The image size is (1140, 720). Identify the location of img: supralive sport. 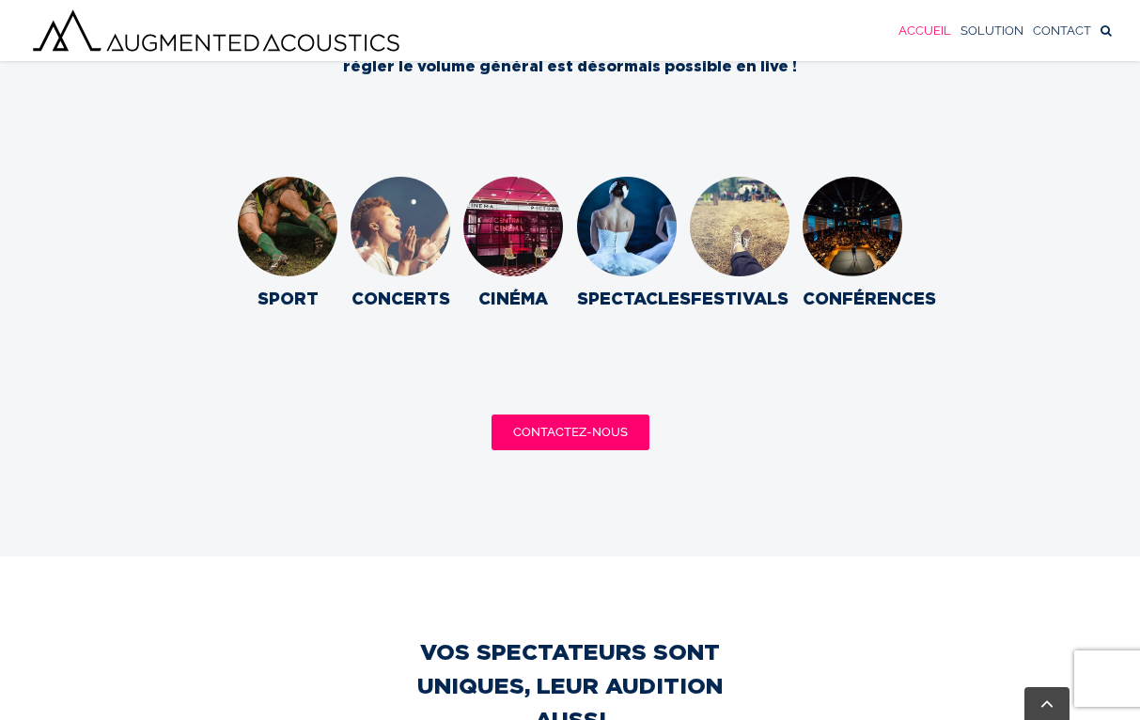
(288, 226).